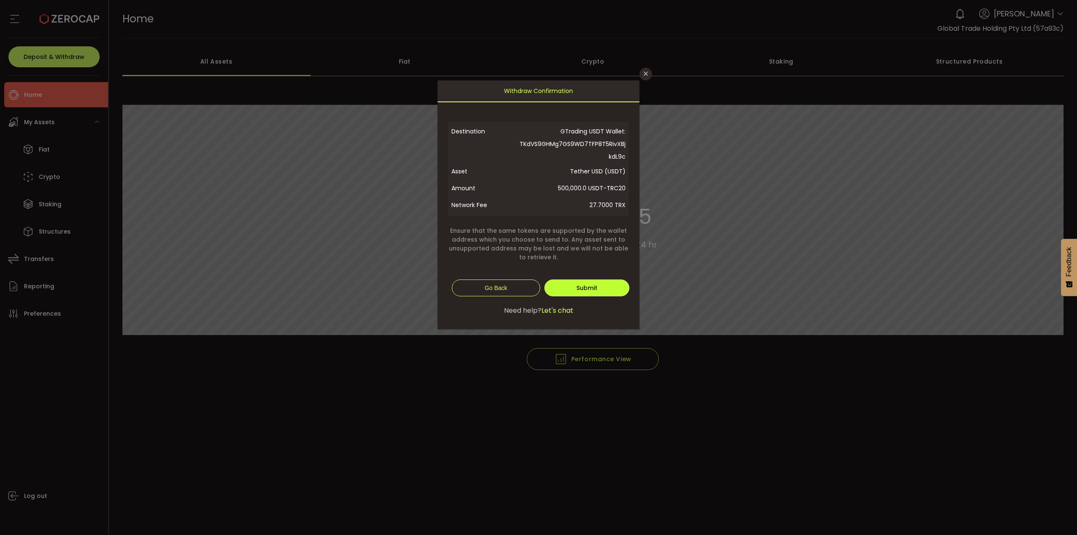  Describe the element at coordinates (646, 74) in the screenshot. I see `button: Close` at that location.